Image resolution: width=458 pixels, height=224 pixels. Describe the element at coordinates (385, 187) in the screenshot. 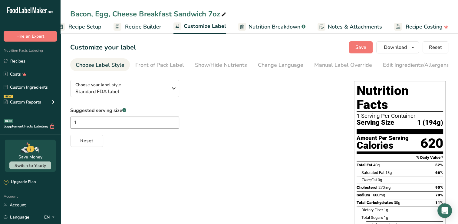

I see `span: 270mg` at that location.